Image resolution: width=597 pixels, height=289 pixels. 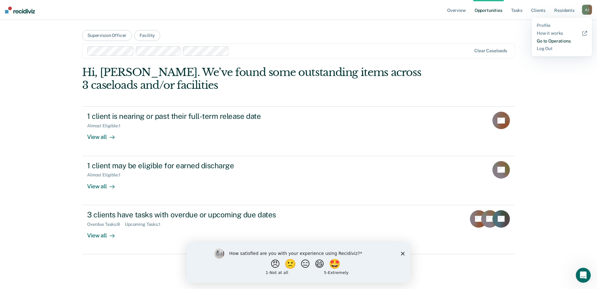 I want to click on div: 1 client is nearing or past their full-term release date, so click(x=197, y=116).